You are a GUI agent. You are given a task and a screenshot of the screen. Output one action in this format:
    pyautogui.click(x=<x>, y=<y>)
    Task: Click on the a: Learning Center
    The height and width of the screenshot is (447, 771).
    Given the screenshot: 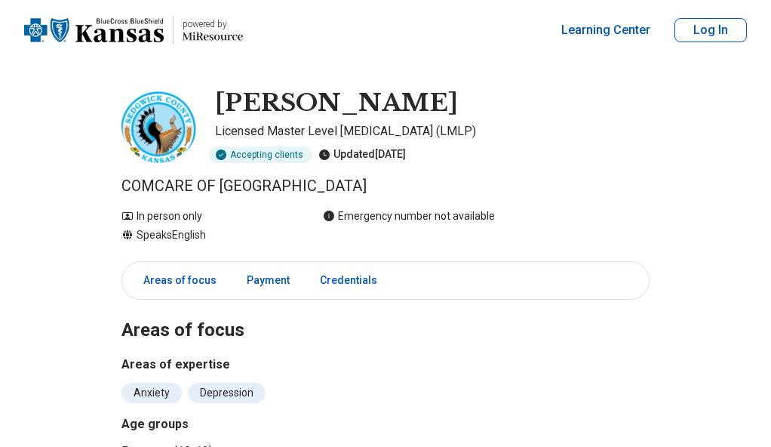 What is the action you would take?
    pyautogui.click(x=606, y=30)
    